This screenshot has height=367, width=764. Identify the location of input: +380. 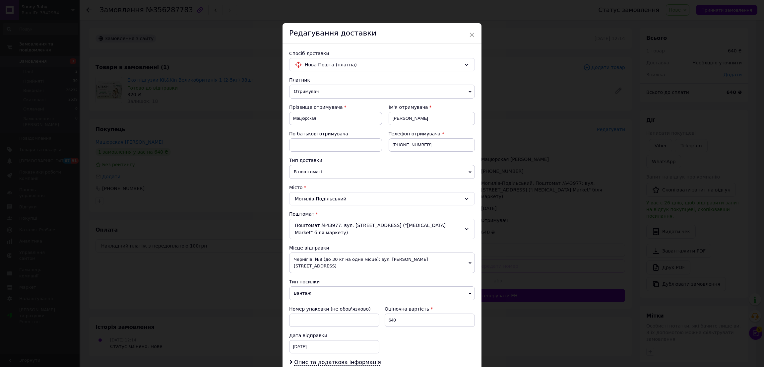
(432, 145).